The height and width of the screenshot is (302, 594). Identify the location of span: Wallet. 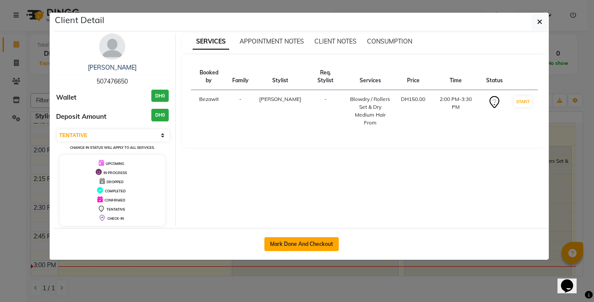
(66, 97).